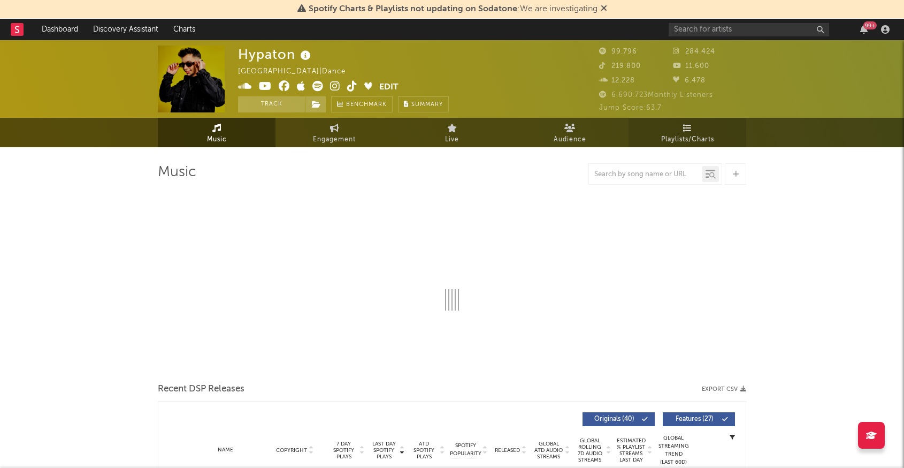  What do you see at coordinates (674, 450) in the screenshot?
I see `div: Global Streaming Trend (Last 60D)` at bounding box center [674, 450].